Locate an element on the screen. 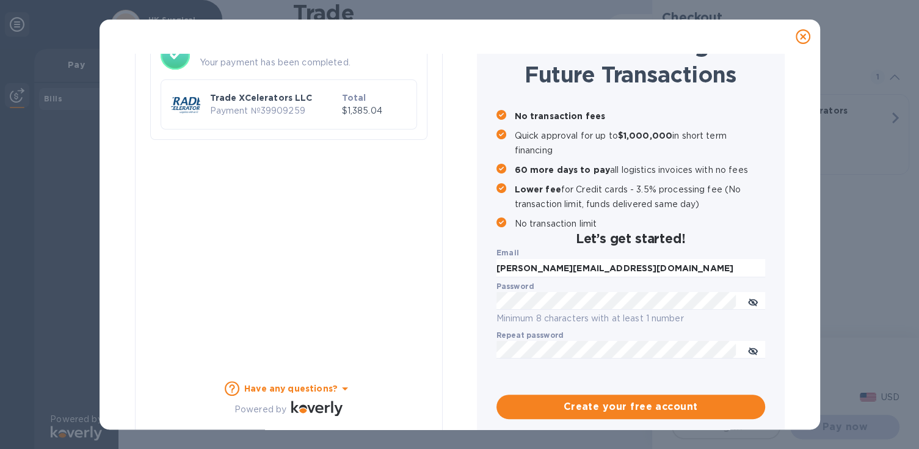 The height and width of the screenshot is (449, 919). img: Logo is located at coordinates (317, 408).